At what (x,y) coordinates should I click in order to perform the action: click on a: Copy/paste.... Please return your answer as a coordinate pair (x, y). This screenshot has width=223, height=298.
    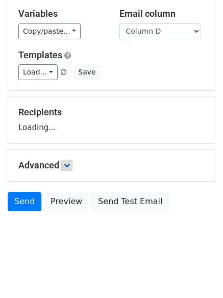
    Looking at the image, I should click on (50, 31).